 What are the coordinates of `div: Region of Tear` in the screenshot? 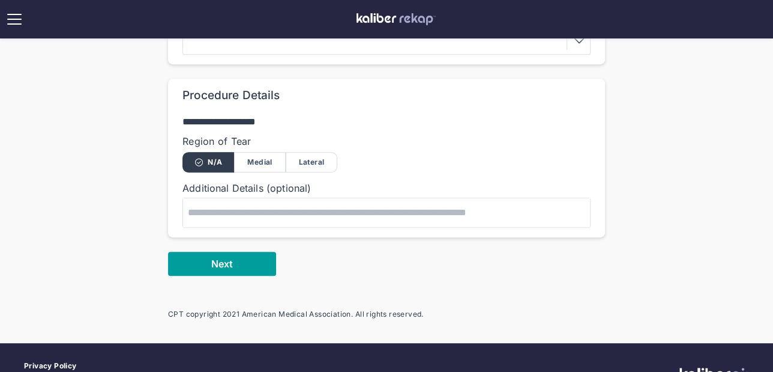 It's located at (387, 142).